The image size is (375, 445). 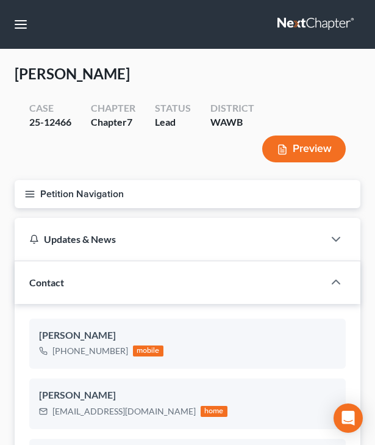 I want to click on div: 25-12466, so click(x=50, y=122).